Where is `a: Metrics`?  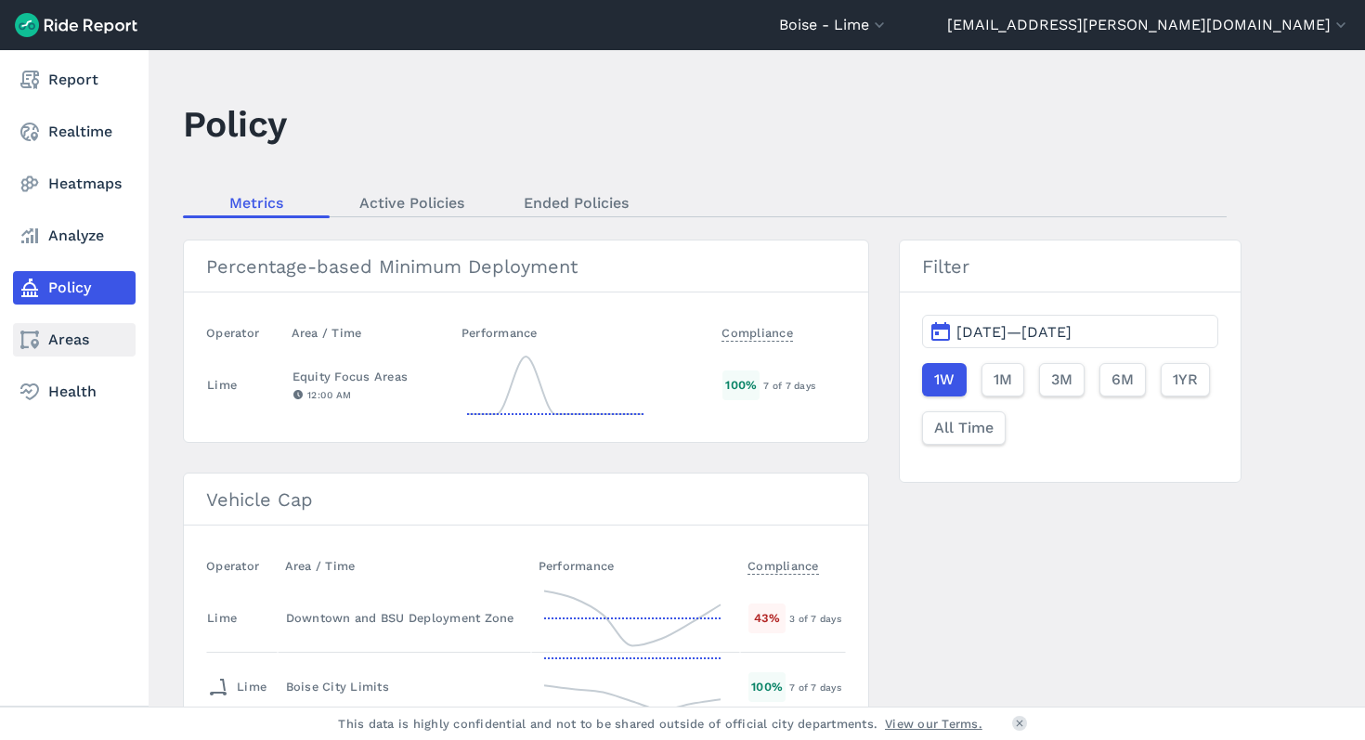 a: Metrics is located at coordinates (256, 202).